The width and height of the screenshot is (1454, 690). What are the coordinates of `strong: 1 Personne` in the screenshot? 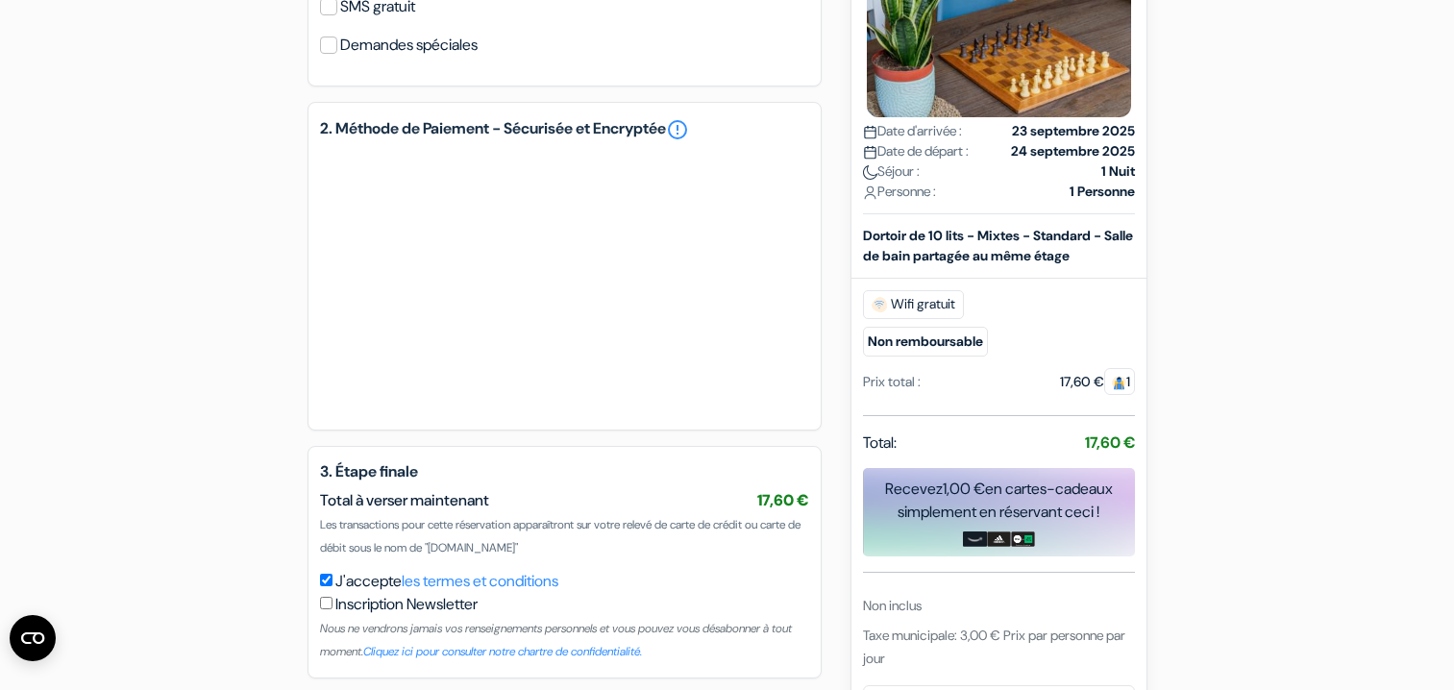 It's located at (1102, 191).